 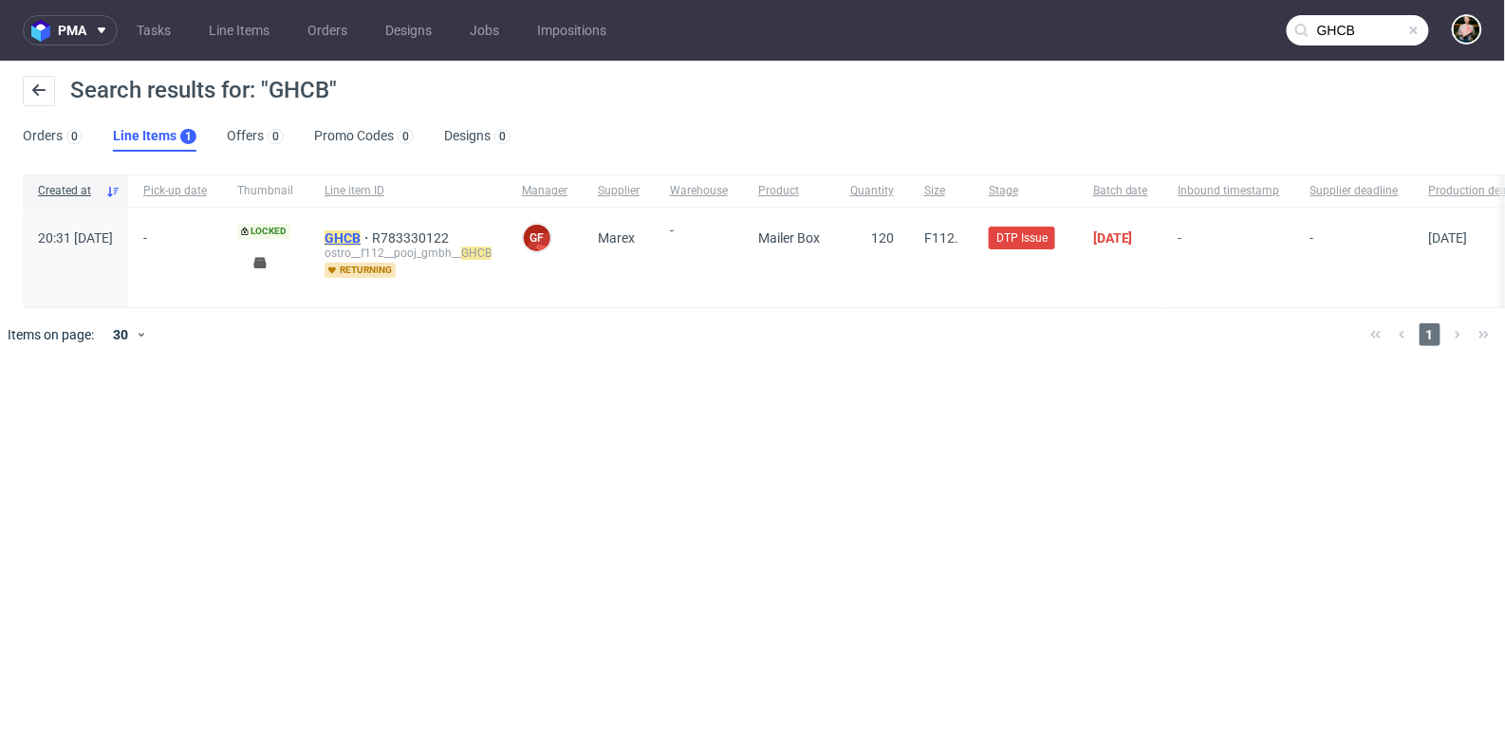 What do you see at coordinates (255, 137) in the screenshot?
I see `a: Offers0` at bounding box center [255, 137].